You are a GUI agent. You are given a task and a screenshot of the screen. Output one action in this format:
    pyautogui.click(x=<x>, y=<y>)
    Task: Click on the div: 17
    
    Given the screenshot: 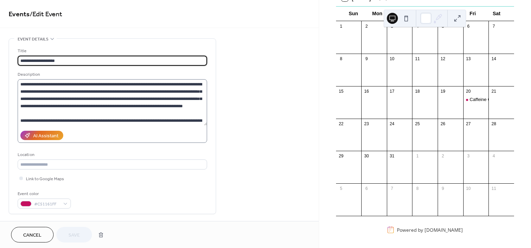 What is the action you would take?
    pyautogui.click(x=392, y=91)
    